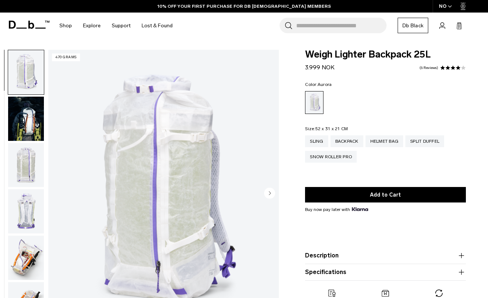  I want to click on img: Weigh_Lighter_Backpack_25L_1.png, so click(26, 72).